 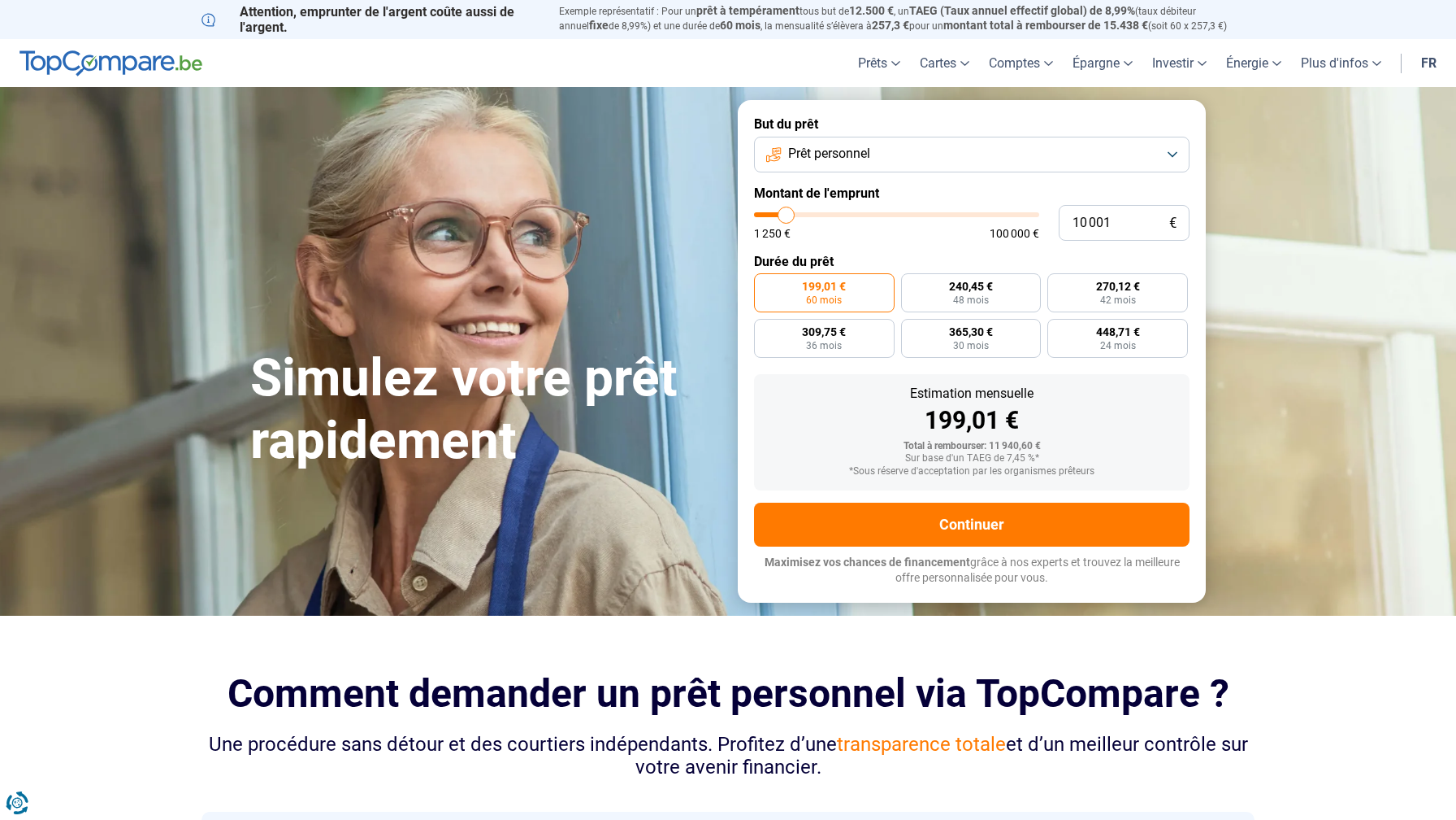 I want to click on a: Épargne, so click(x=1103, y=62).